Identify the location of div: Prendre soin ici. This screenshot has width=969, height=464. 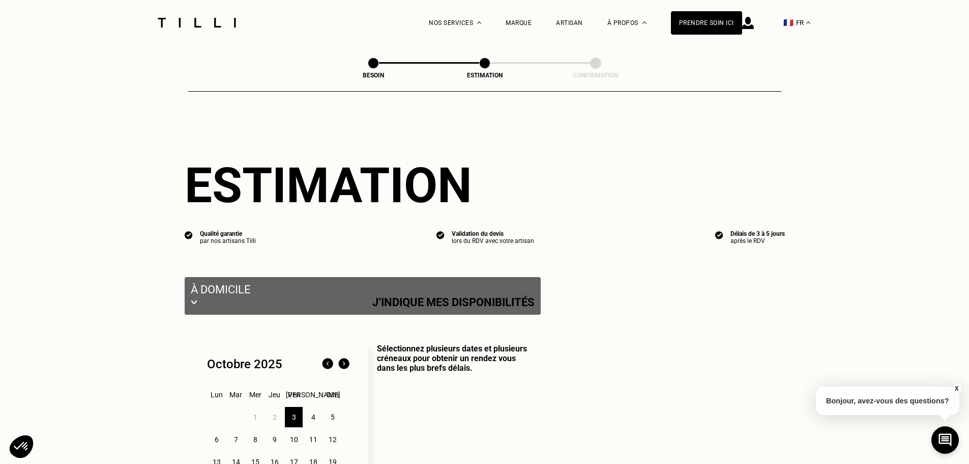
(707, 23).